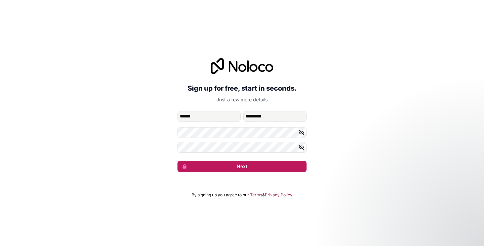  What do you see at coordinates (275, 117) in the screenshot?
I see `input: family-name` at bounding box center [275, 117].